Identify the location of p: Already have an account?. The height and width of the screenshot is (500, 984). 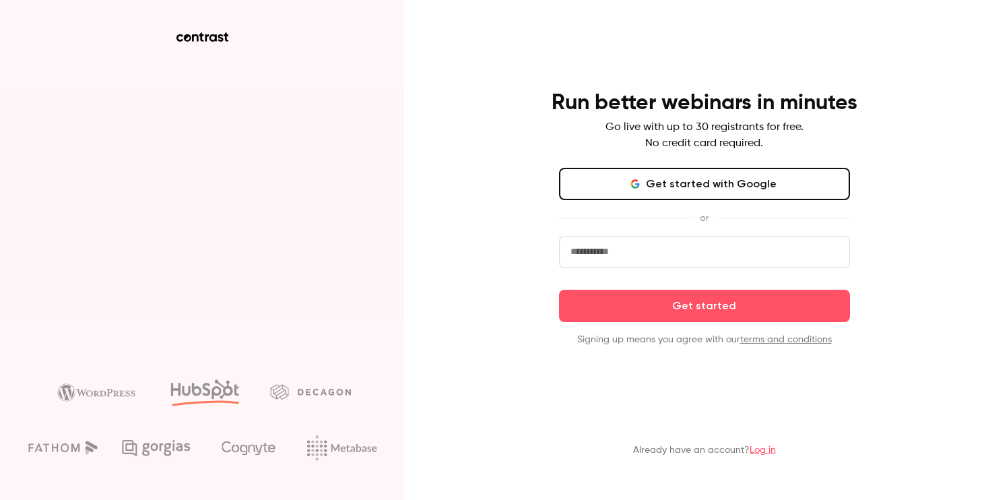
(704, 450).